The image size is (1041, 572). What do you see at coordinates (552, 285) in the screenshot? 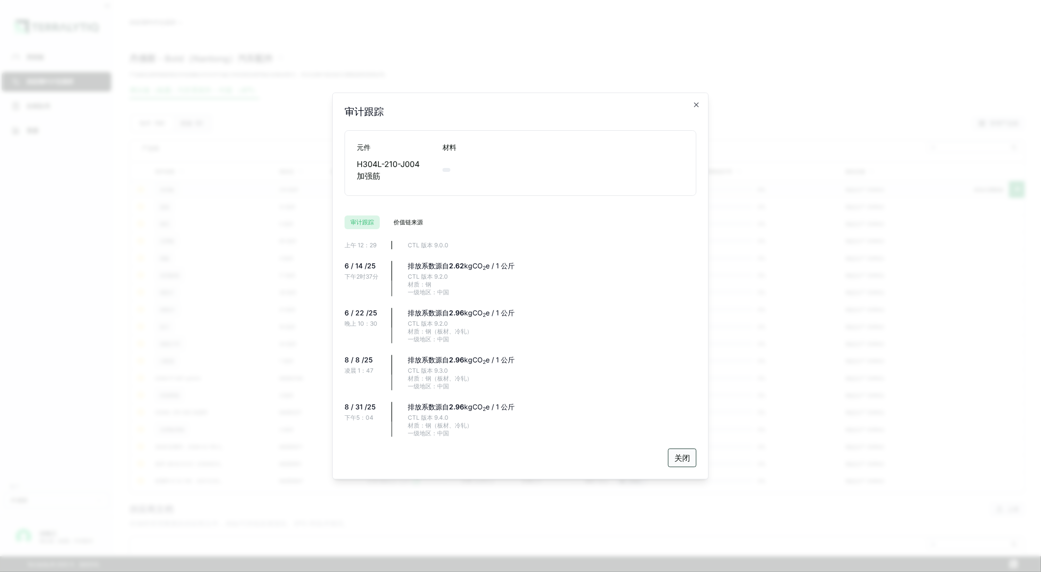
I see `div: 材质：钢` at bounding box center [552, 285].